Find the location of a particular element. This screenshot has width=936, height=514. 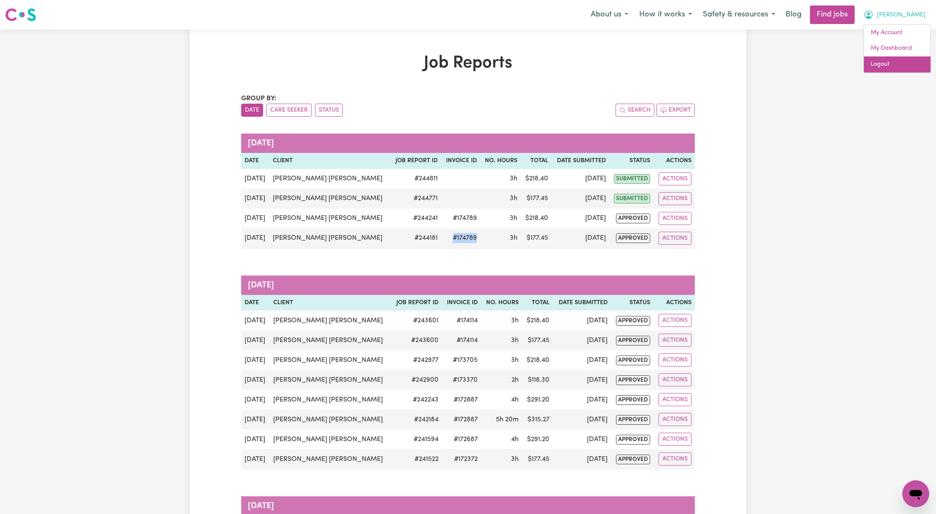

button: sort invoices by paid status is located at coordinates (329, 110).